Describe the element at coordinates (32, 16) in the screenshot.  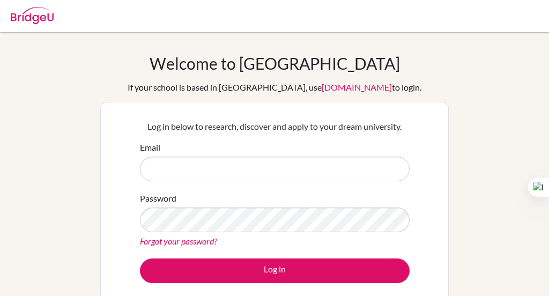
I see `img: Bridge-U` at that location.